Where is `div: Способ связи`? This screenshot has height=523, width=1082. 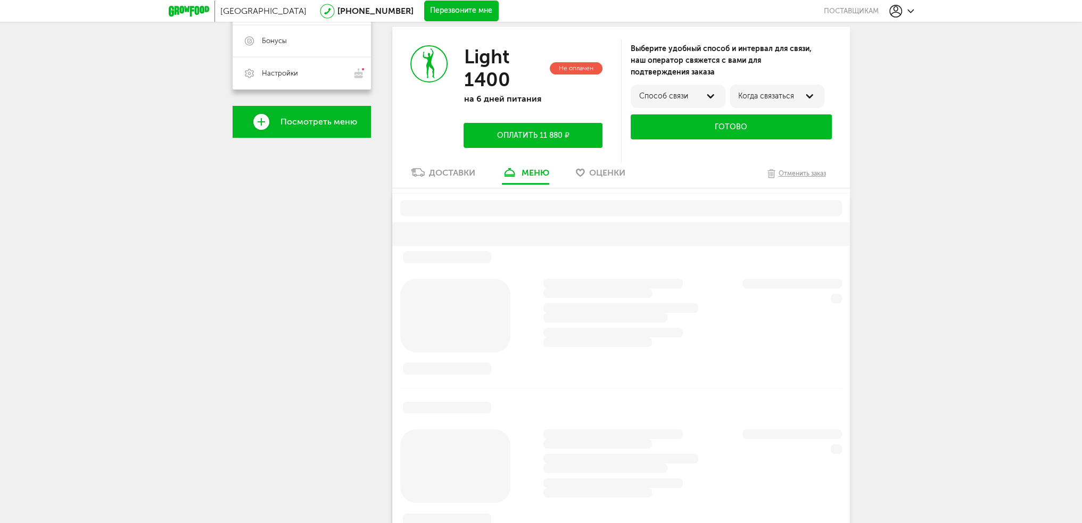 div: Способ связи is located at coordinates (678, 96).